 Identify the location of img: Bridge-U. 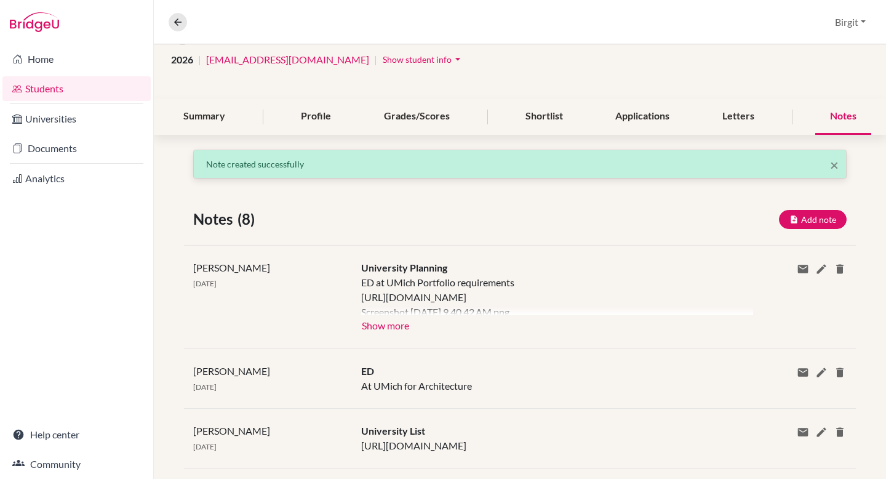
(34, 22).